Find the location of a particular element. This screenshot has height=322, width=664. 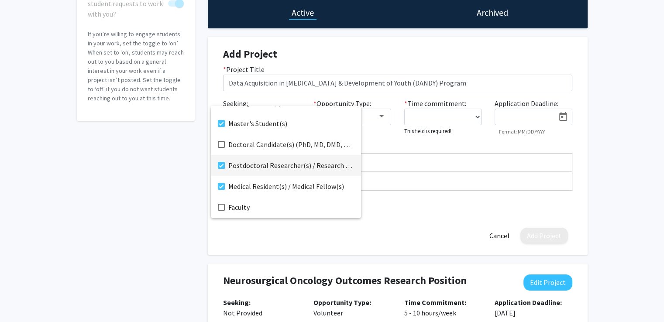

span: Postdoctoral Researcher(s) / Research Staff is located at coordinates (291, 165).